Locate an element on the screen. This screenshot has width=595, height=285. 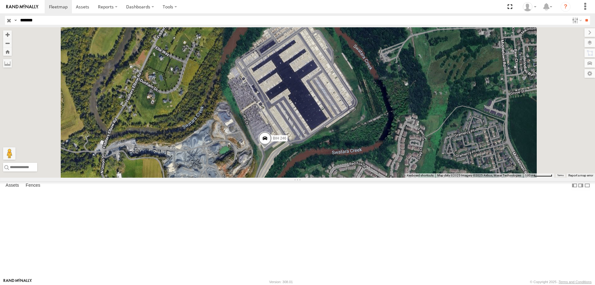
button: Keyboard shortcuts is located at coordinates (420, 176).